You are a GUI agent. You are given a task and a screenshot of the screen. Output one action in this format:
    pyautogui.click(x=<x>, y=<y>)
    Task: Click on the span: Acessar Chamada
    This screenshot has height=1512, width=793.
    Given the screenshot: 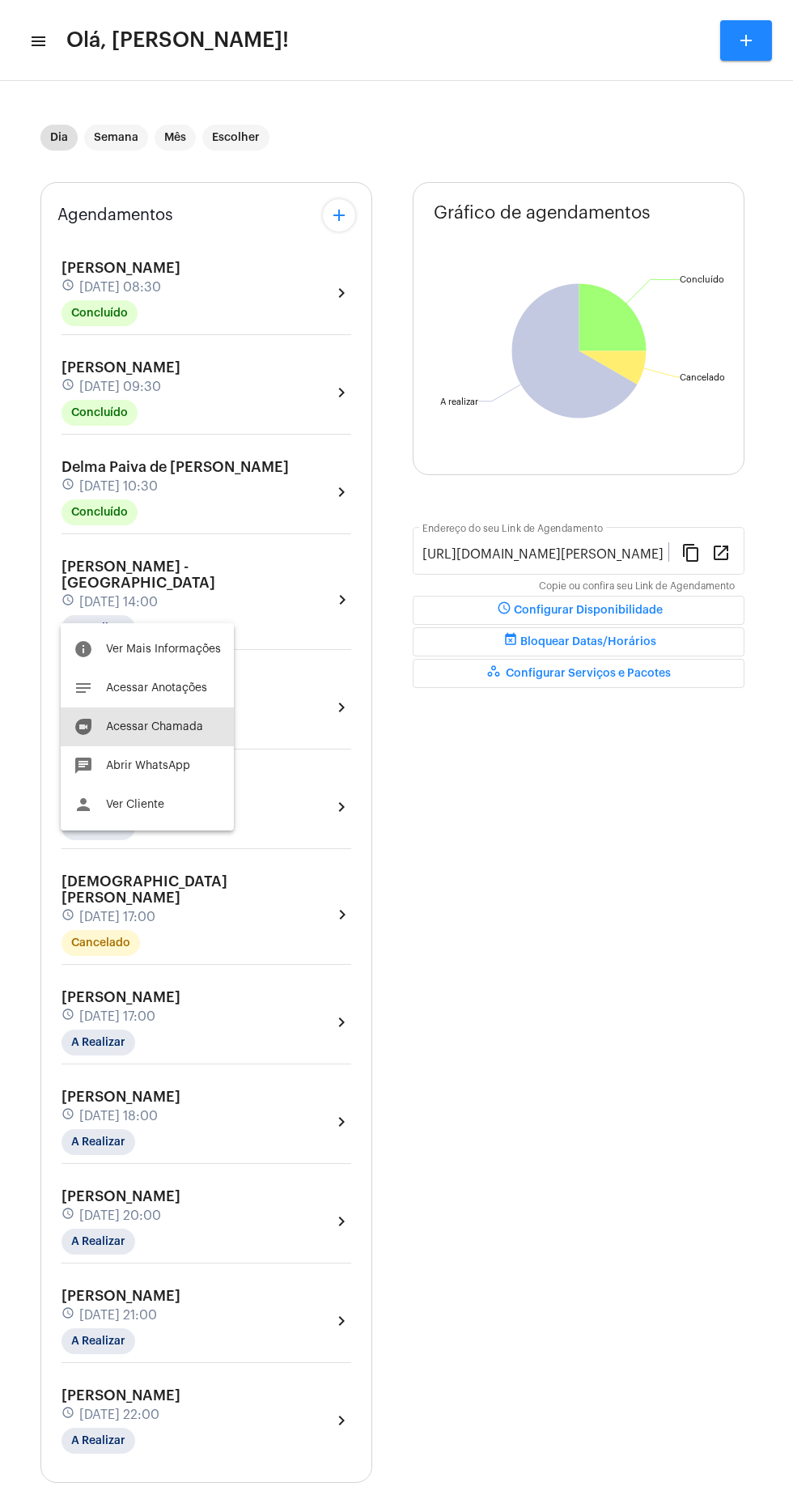 What is the action you would take?
    pyautogui.click(x=155, y=727)
    